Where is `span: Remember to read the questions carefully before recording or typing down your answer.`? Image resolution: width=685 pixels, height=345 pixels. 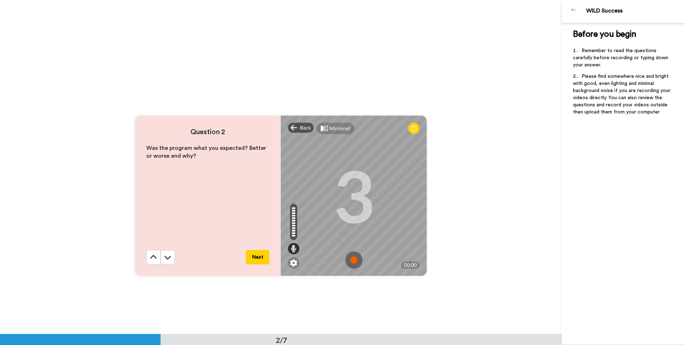
span: Remember to read the questions carefully before recording or typing down your answer. is located at coordinates (621, 58).